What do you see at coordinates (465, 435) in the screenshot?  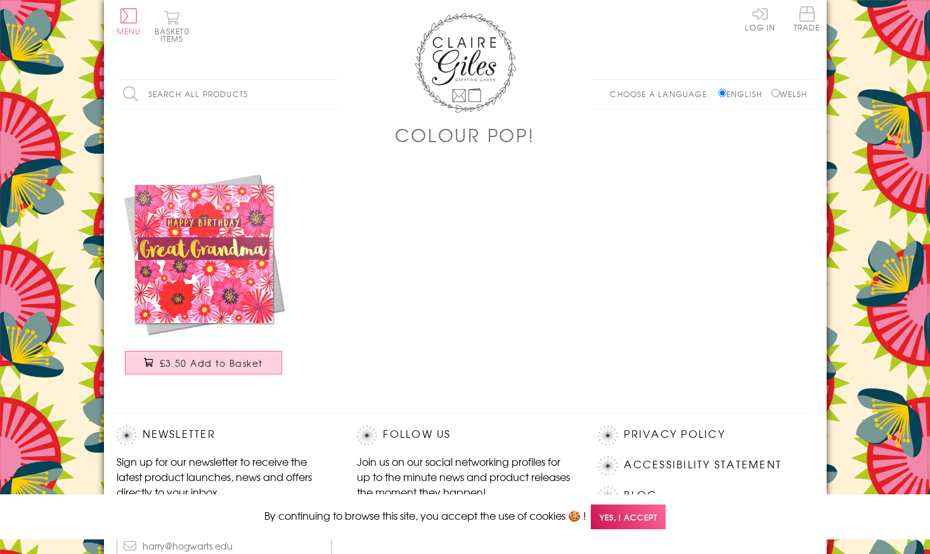 I see `h2: Follow Us` at bounding box center [465, 435].